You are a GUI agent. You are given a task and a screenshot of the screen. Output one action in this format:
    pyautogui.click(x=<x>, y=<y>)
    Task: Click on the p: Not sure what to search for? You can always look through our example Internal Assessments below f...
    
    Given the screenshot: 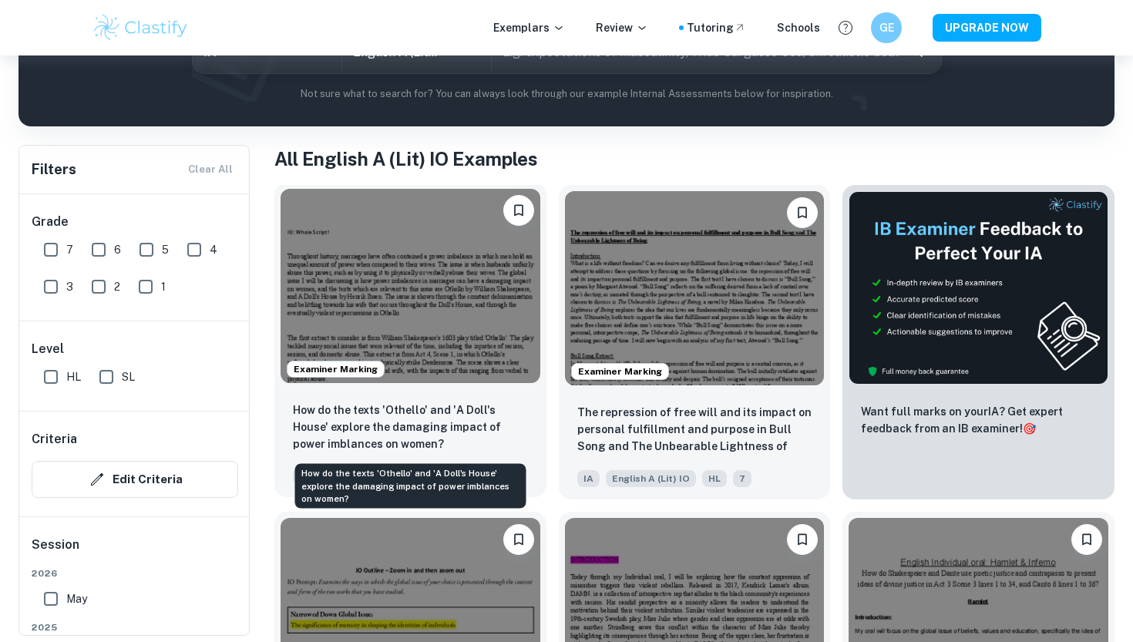 What is the action you would take?
    pyautogui.click(x=566, y=94)
    